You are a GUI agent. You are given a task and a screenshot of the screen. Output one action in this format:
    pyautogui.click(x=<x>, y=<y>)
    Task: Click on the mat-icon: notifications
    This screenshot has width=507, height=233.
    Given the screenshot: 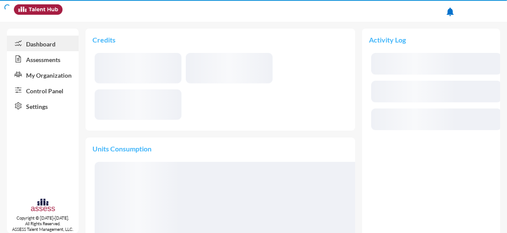 What is the action you would take?
    pyautogui.click(x=450, y=12)
    